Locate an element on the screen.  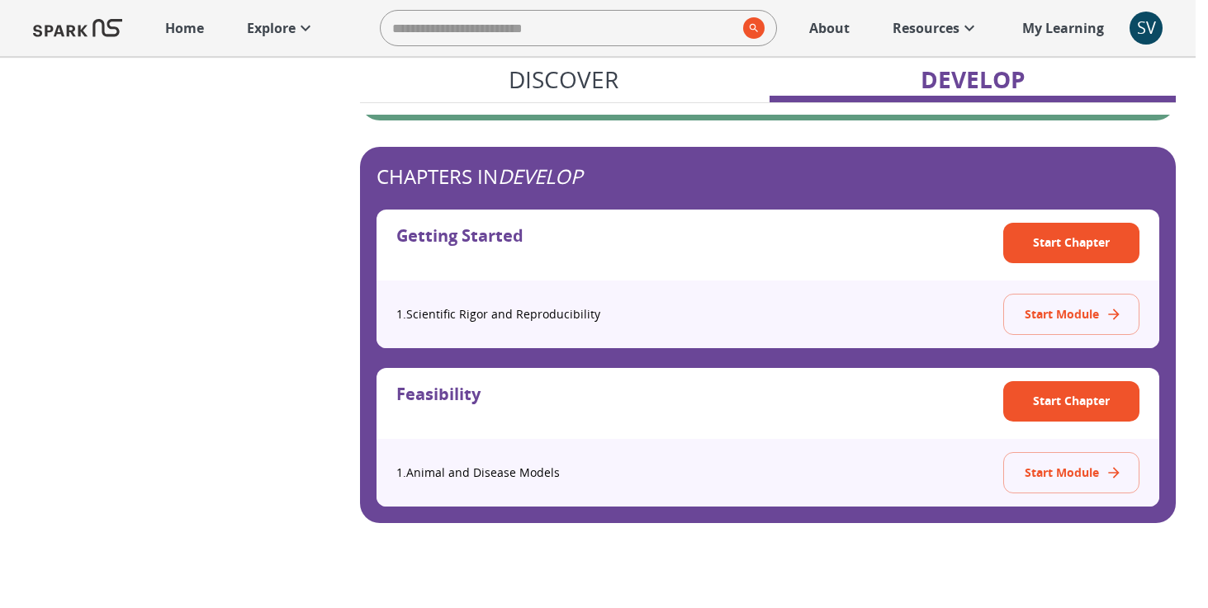
p: About is located at coordinates (829, 28).